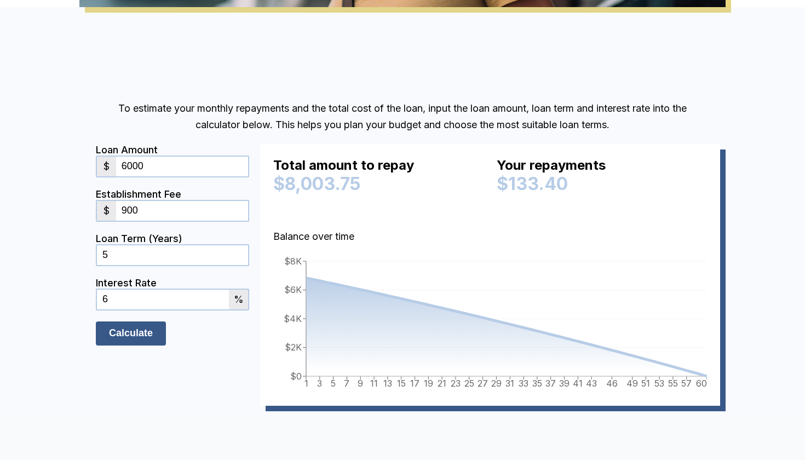  What do you see at coordinates (490, 237) in the screenshot?
I see `p: Balance over time` at bounding box center [490, 237].